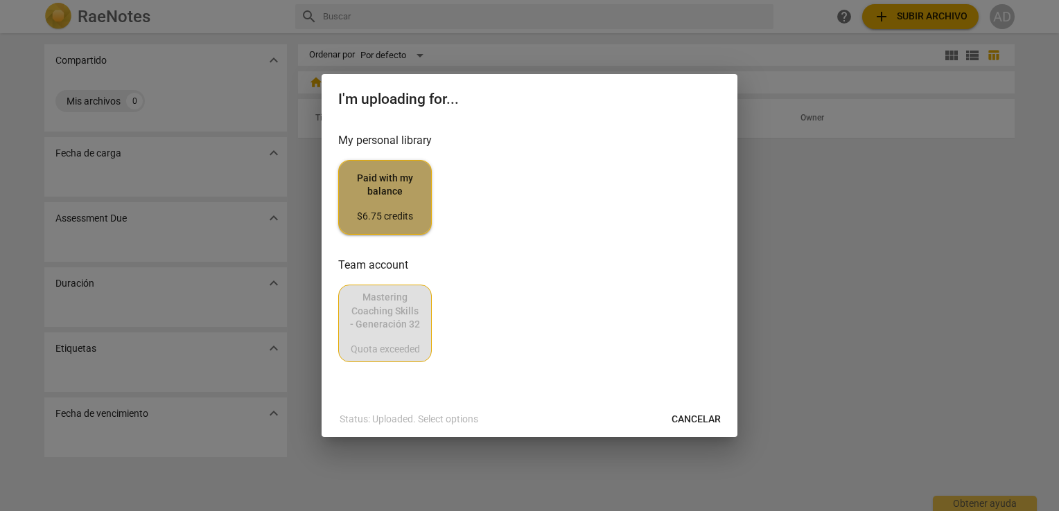 This screenshot has height=511, width=1059. What do you see at coordinates (385, 217) in the screenshot?
I see `div: $6.75 credits` at bounding box center [385, 217].